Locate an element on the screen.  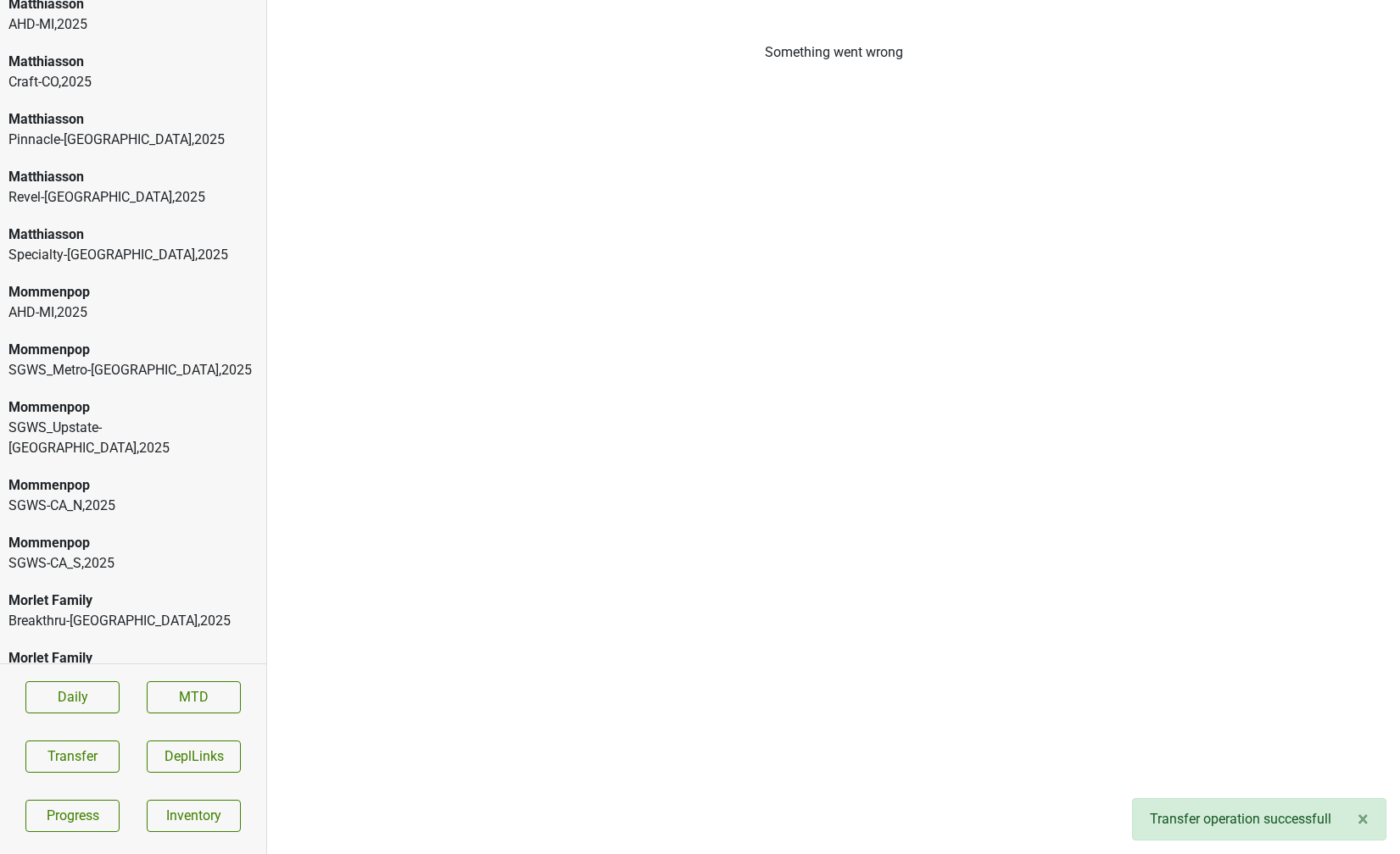
div: Something went wrong is located at coordinates (834, 52).